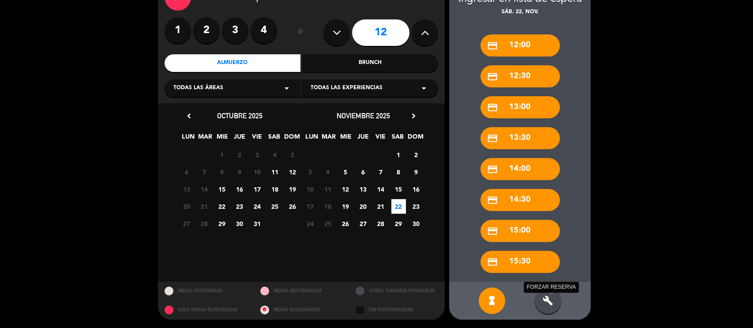 The height and width of the screenshot is (328, 753). What do you see at coordinates (328, 189) in the screenshot?
I see `span: 11` at bounding box center [328, 189].